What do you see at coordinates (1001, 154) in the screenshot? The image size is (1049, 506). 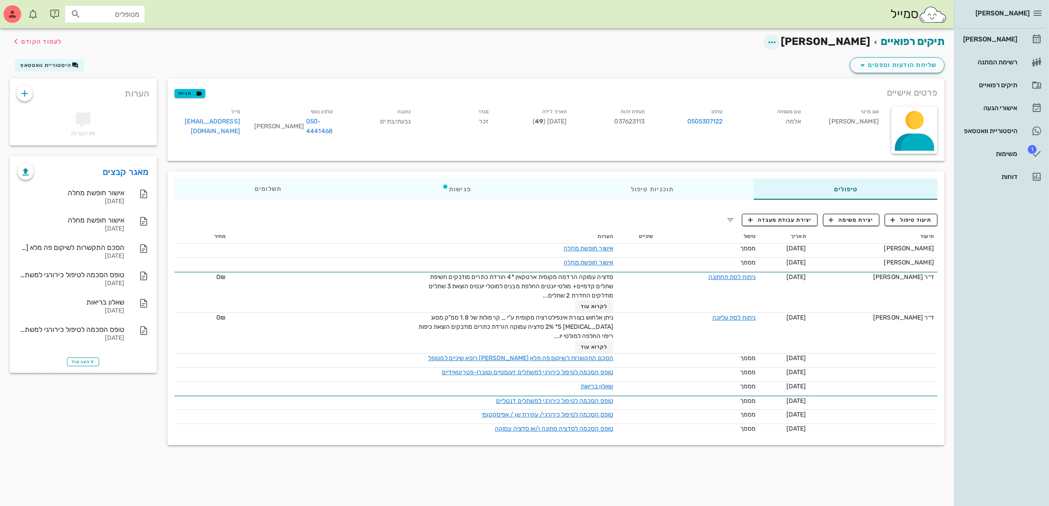 I see `a: תגמשימות` at bounding box center [1001, 154].